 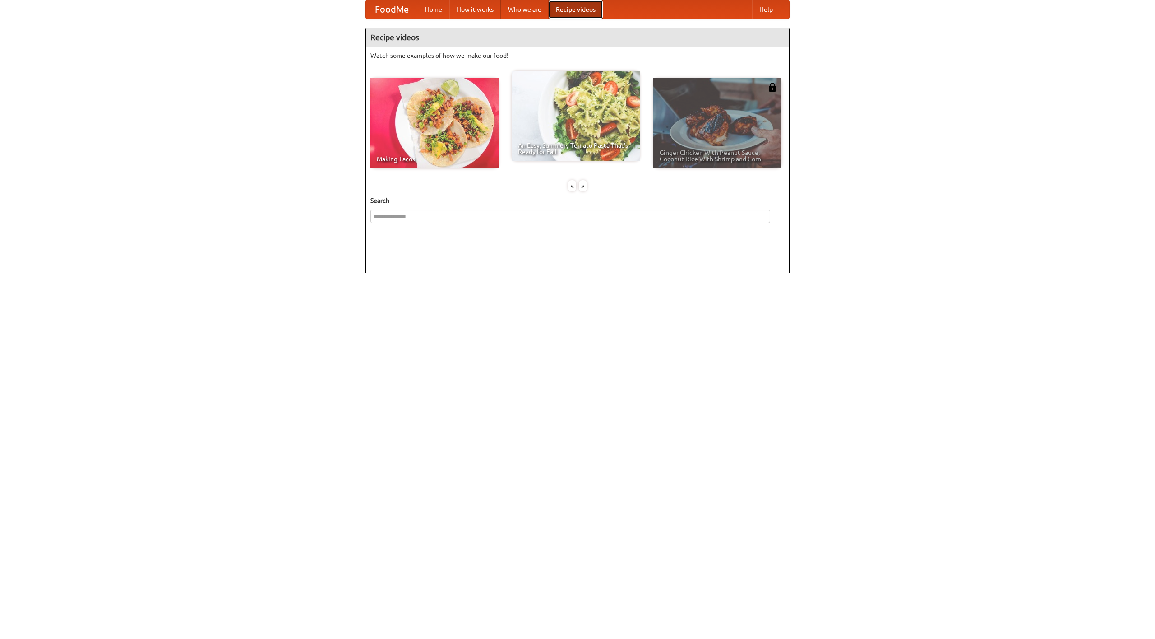 I want to click on p: Watch some examples of how we make our food!, so click(x=578, y=56).